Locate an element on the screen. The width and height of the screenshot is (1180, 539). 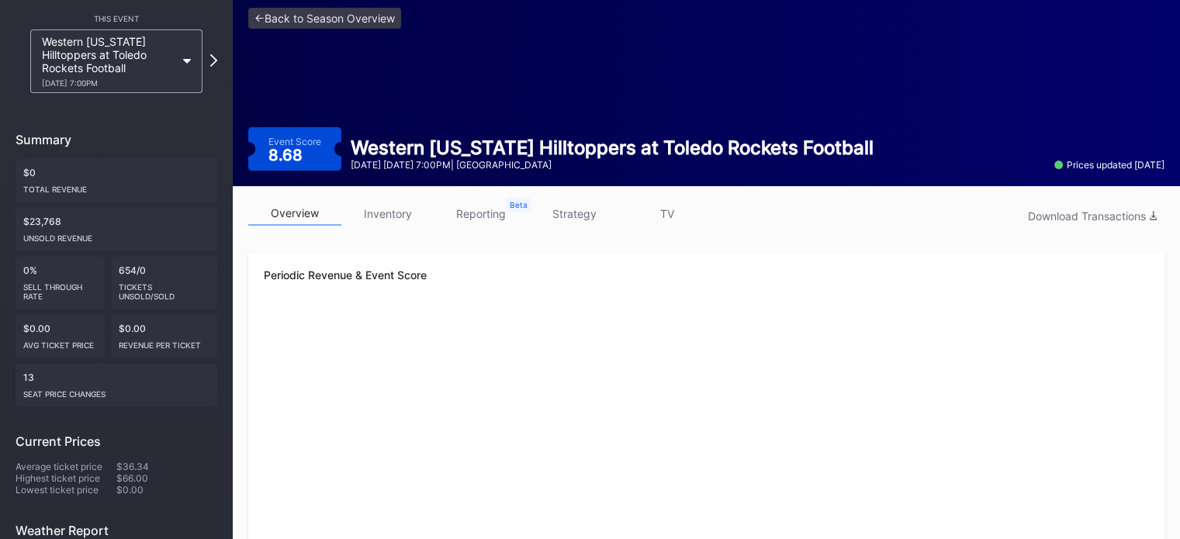
a: inventory is located at coordinates (388, 213).